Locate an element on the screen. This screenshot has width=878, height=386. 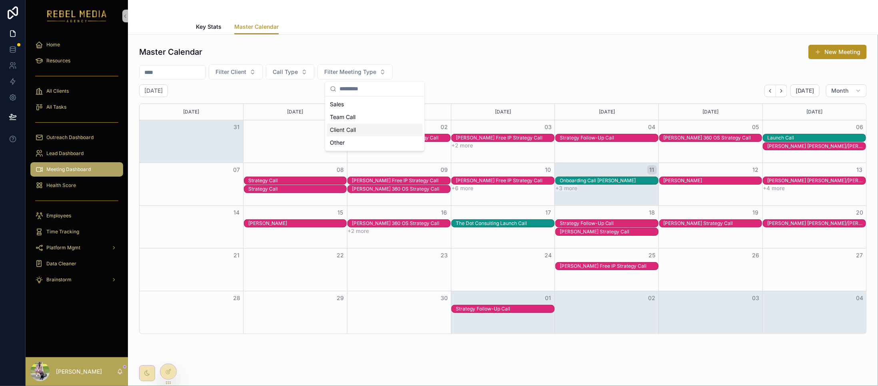
a: Resources is located at coordinates (77, 61).